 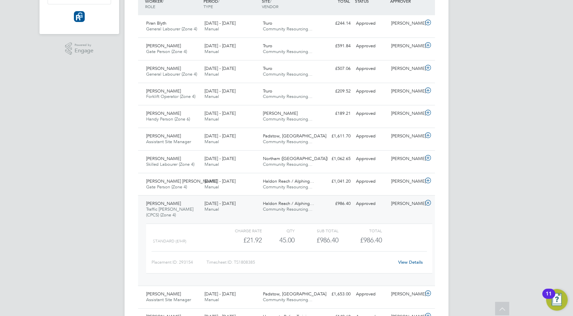 What do you see at coordinates (549, 298) in the screenshot?
I see `div: 11` at bounding box center [549, 298].